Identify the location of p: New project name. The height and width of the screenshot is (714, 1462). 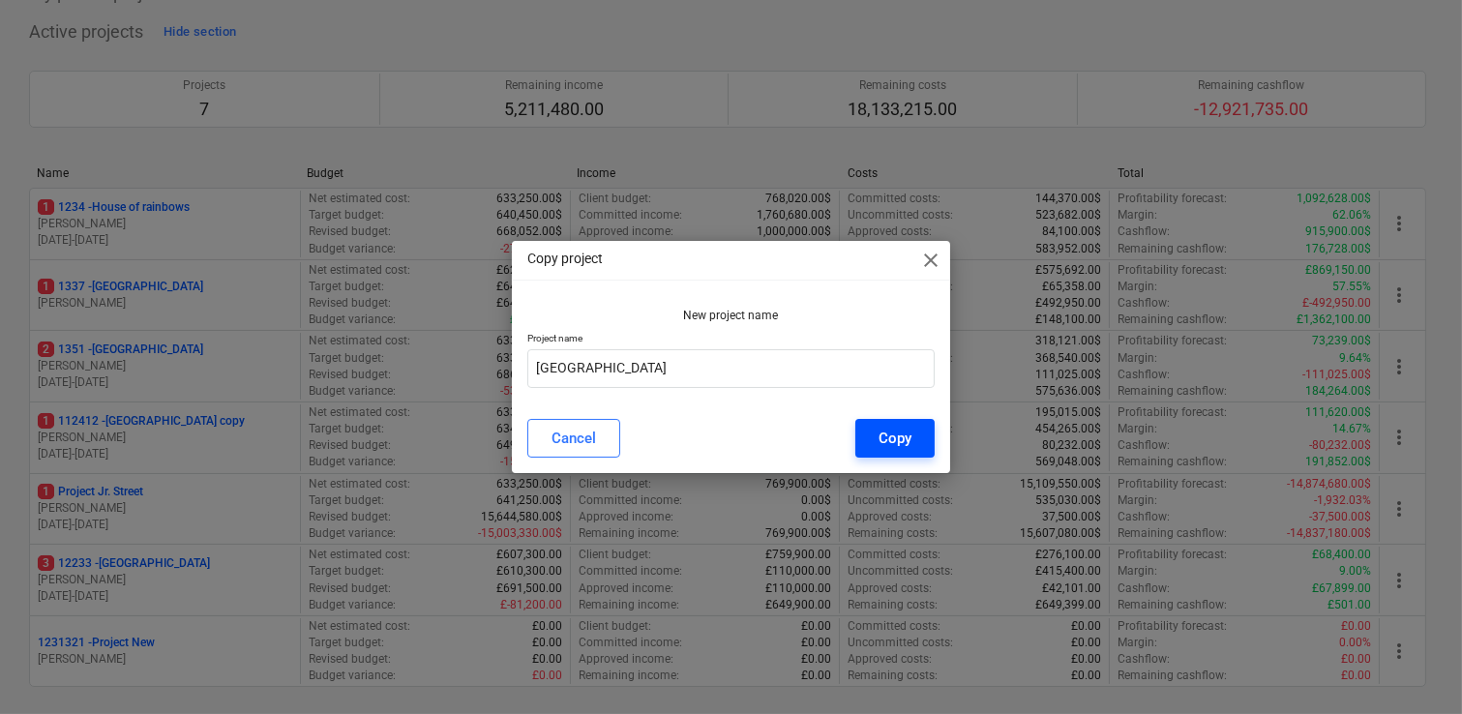
(731, 315).